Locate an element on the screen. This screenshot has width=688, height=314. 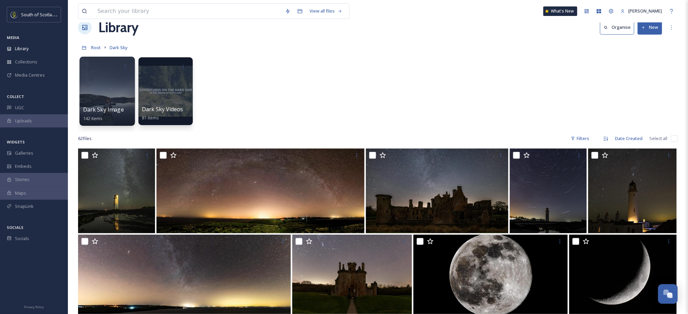
img: Milky Way over Caerlaverlock.jpg is located at coordinates (437, 191).